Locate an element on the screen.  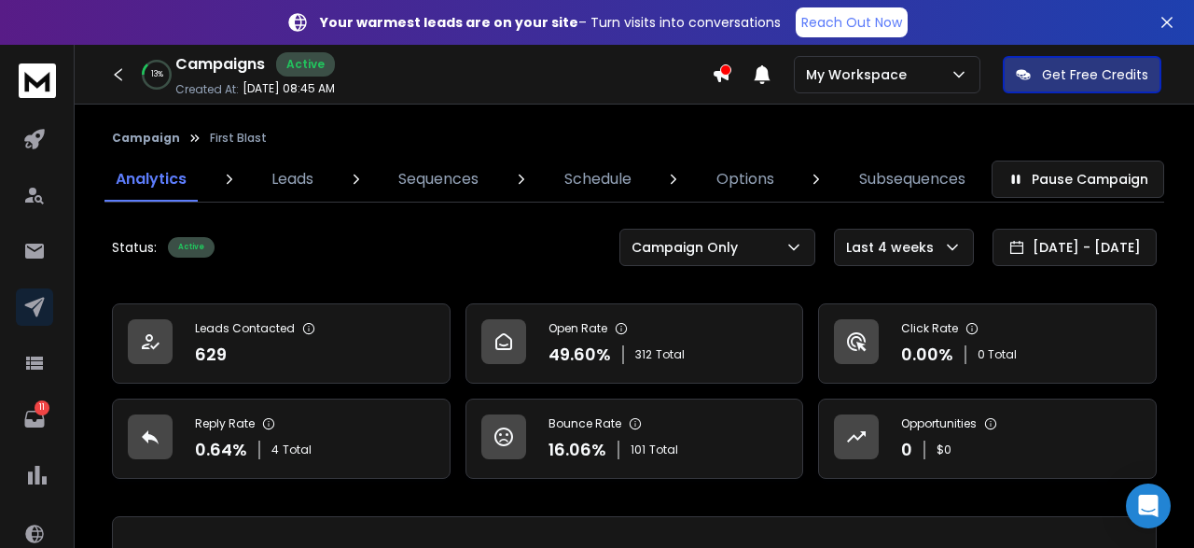
a: Schedule is located at coordinates (598, 179).